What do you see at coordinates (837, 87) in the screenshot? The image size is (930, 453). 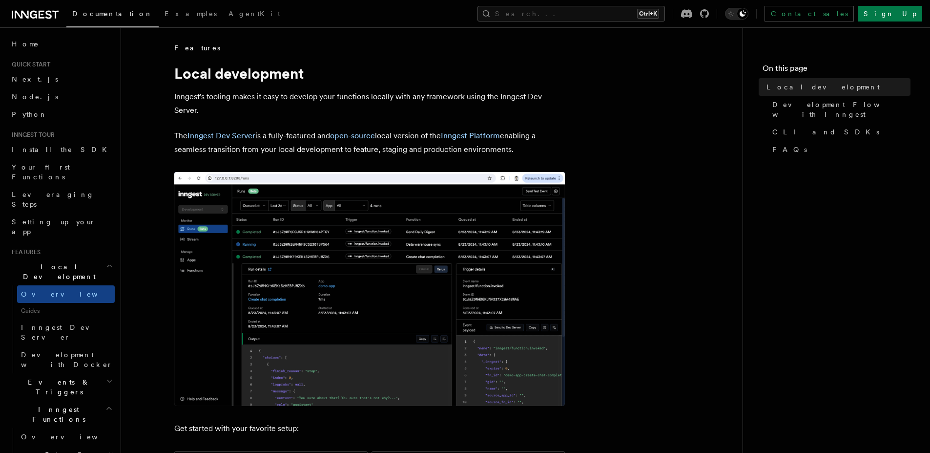 I see `a: Local development` at bounding box center [837, 87].